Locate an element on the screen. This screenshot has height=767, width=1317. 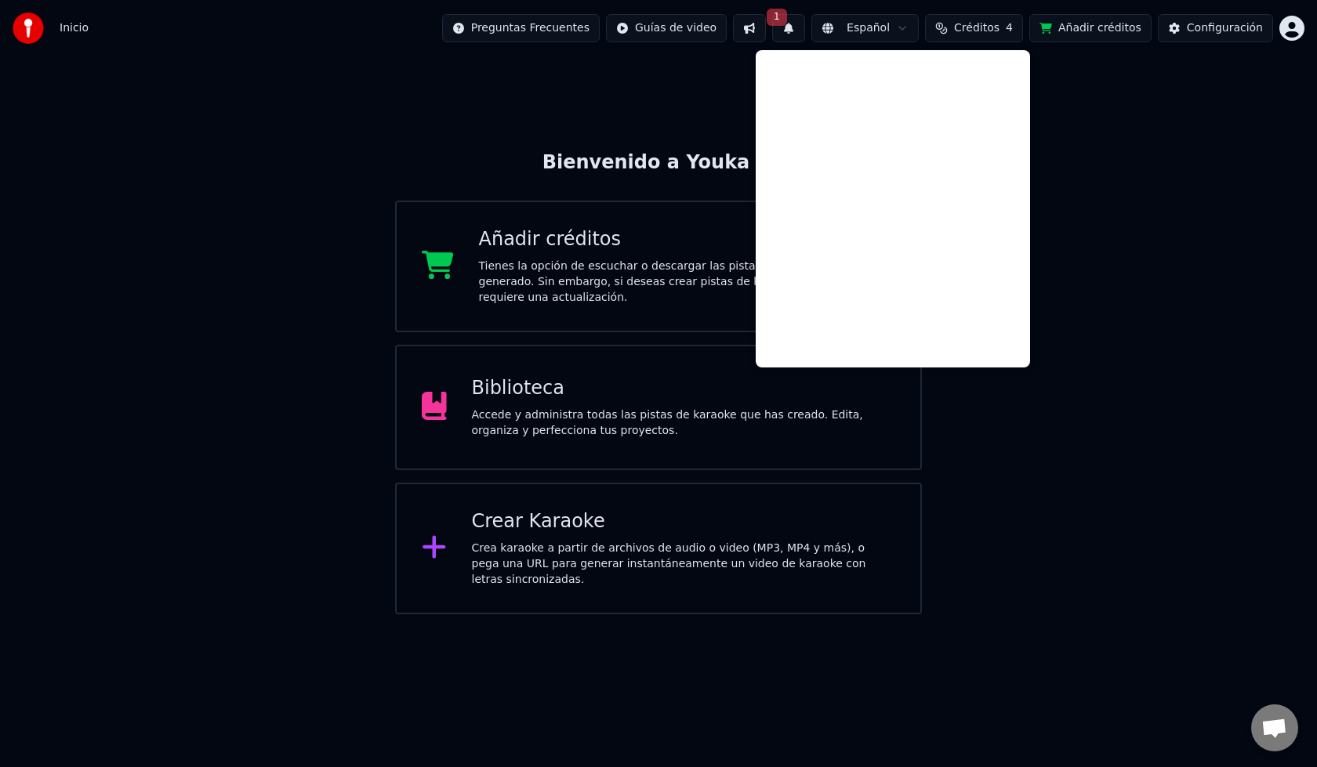
div: Configuración is located at coordinates (1224, 28).